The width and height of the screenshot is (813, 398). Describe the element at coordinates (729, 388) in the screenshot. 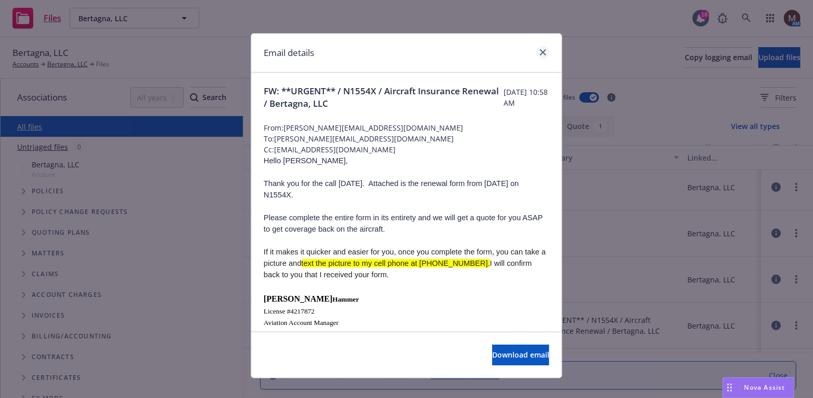

I see `div: Drag to move` at that location.